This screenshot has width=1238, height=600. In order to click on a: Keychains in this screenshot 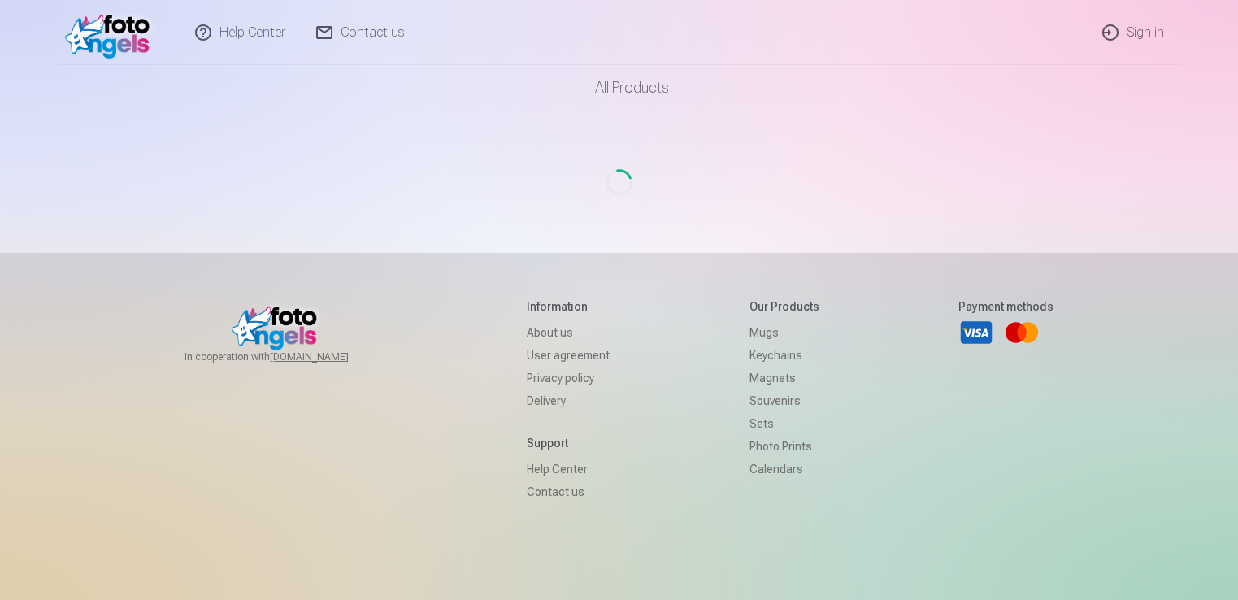, I will do `click(784, 355)`.